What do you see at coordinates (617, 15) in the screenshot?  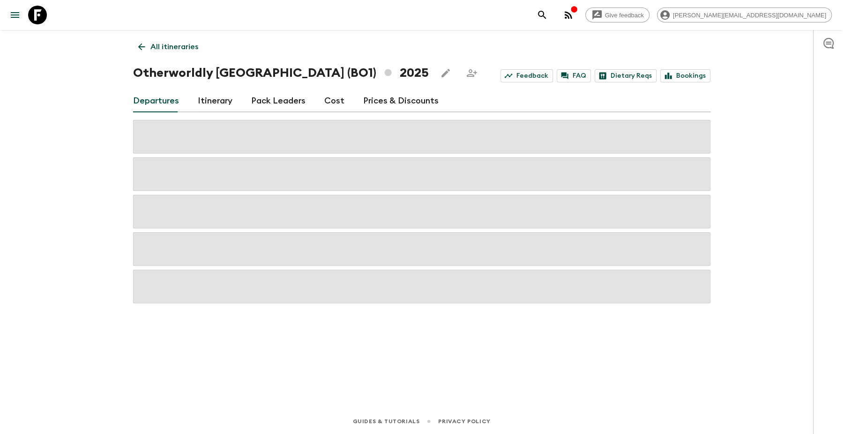 I see `a: Give feedback` at bounding box center [617, 15].